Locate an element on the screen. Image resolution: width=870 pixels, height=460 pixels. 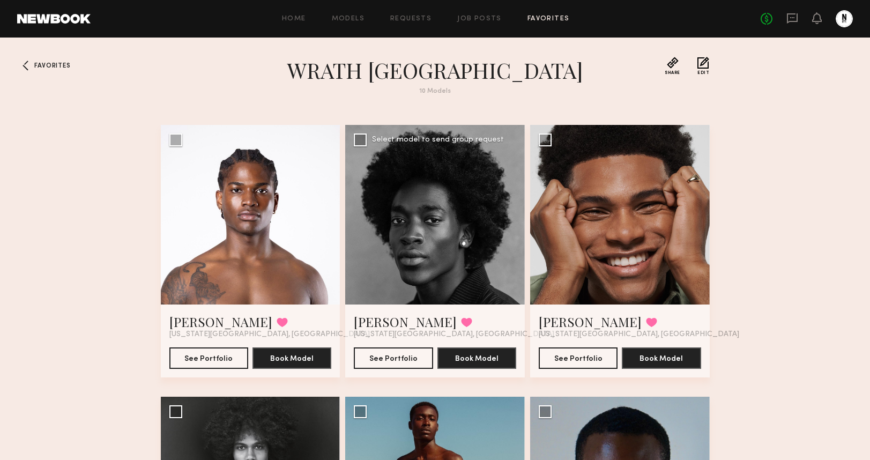
button: Edit is located at coordinates (703, 66).